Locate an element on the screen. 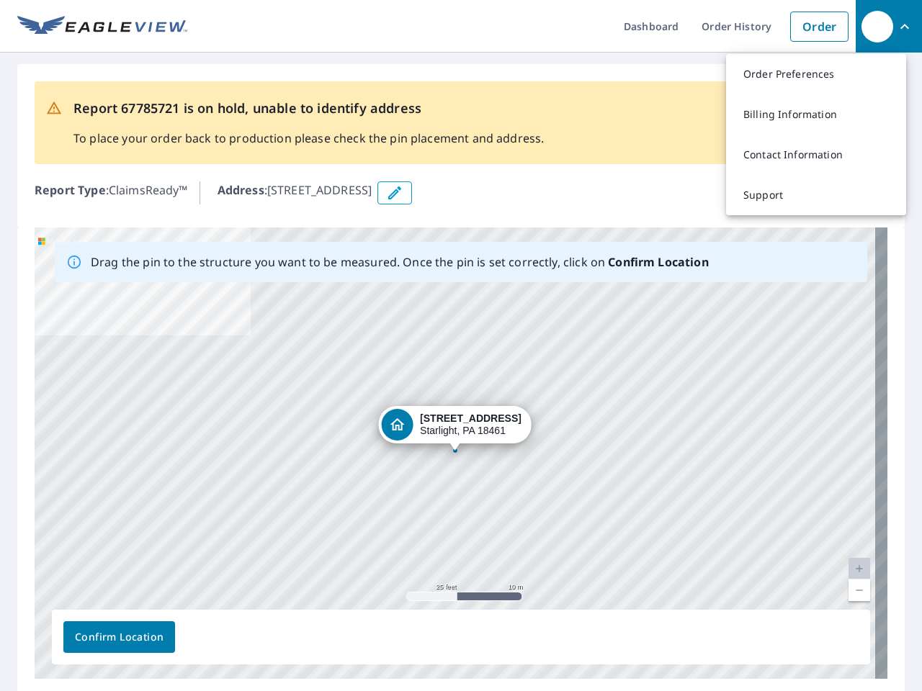 The image size is (922, 691). a: Order Preferences is located at coordinates (816, 74).